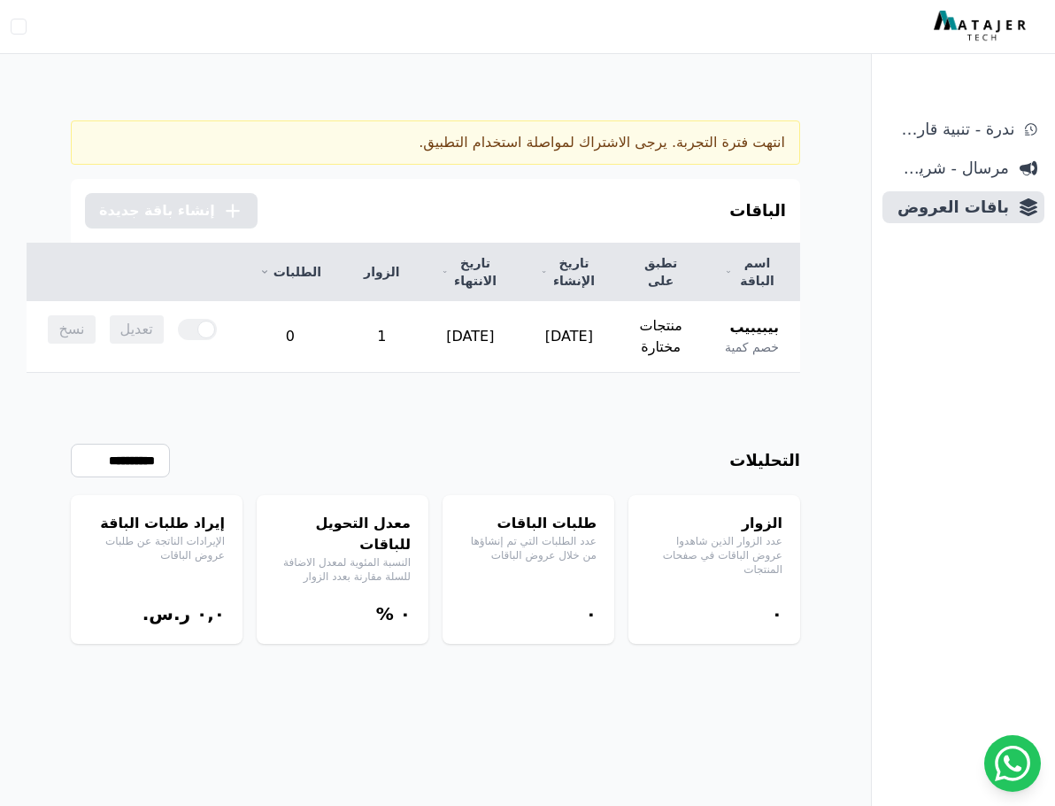 This screenshot has width=1055, height=806. Describe the element at coordinates (136, 329) in the screenshot. I see `span: تعديل` at that location.